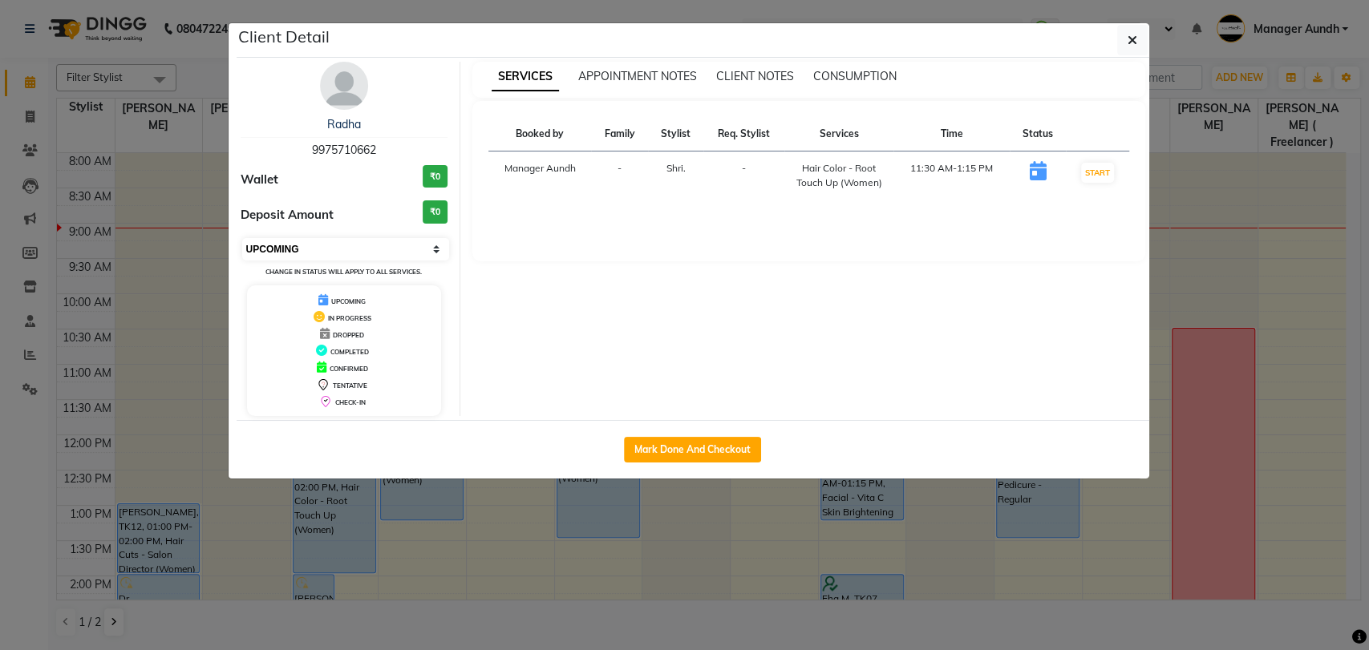 The width and height of the screenshot is (1369, 650). I want to click on span: Shri., so click(675, 168).